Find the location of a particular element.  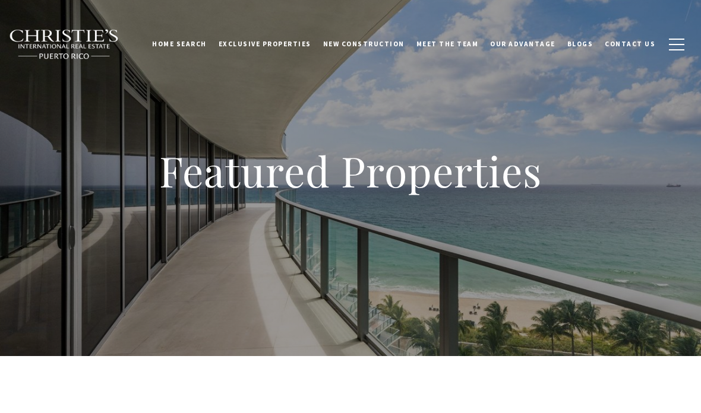

span: Contact Us is located at coordinates (629, 44).